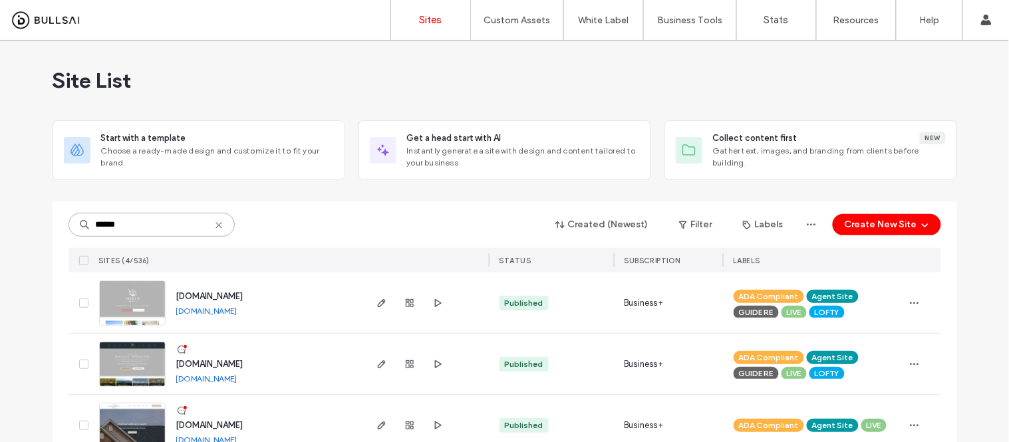 This screenshot has height=442, width=1009. I want to click on span: Start with a template, so click(144, 138).